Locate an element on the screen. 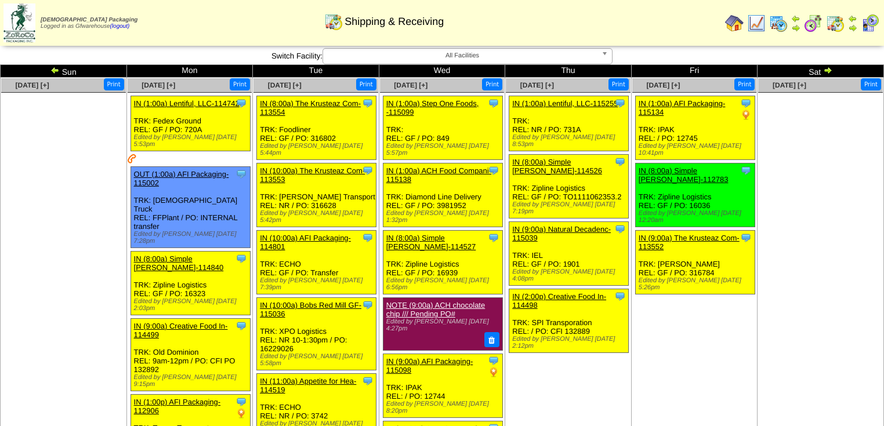 This screenshot has width=884, height=426. div: TRK: Zipline Logistics REL: GF / PO: 16323 is located at coordinates (190, 284).